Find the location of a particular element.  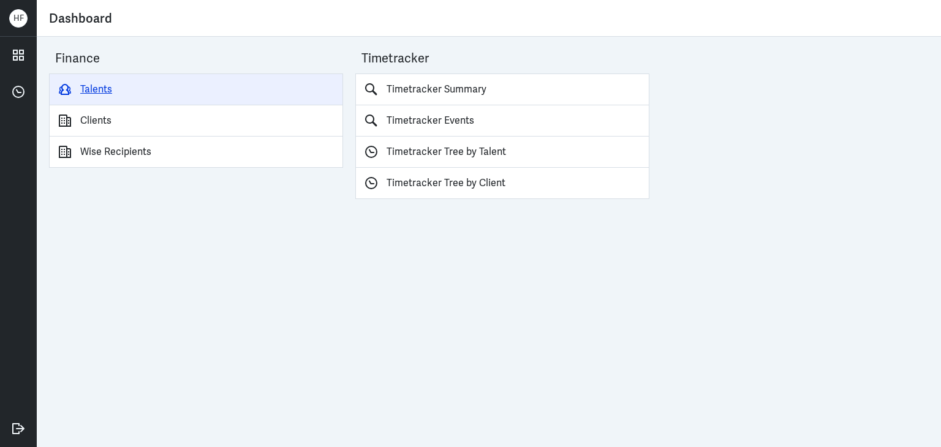

a: Wise Recipients is located at coordinates (196, 152).